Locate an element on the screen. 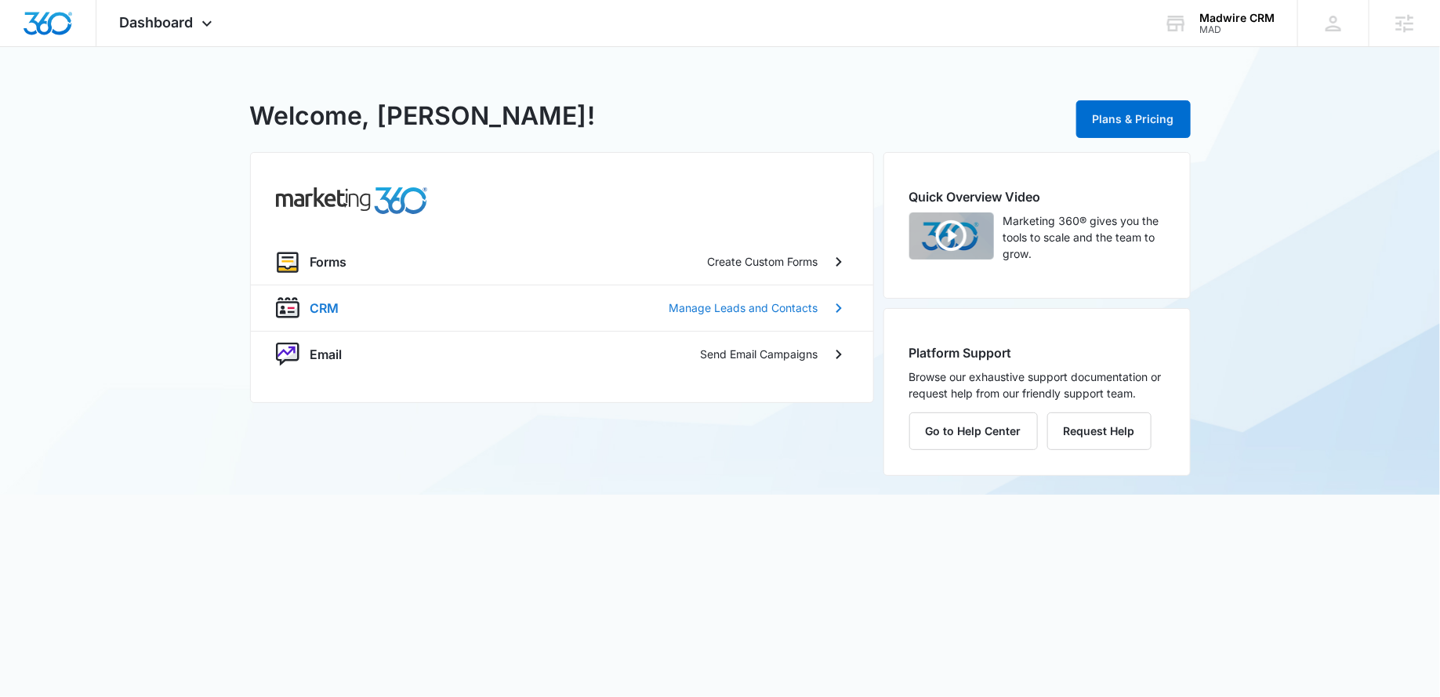 This screenshot has height=697, width=1440. div: account name is located at coordinates (1237, 18).